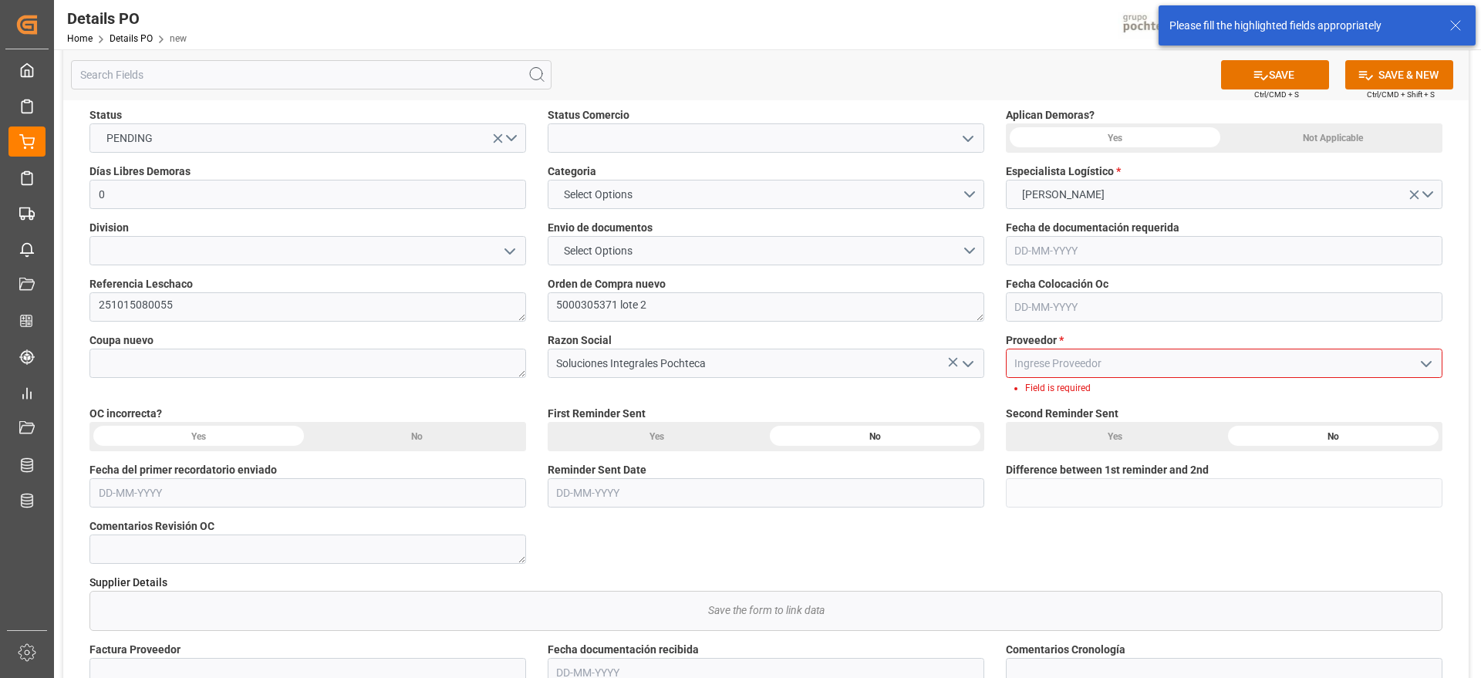 The width and height of the screenshot is (1481, 678). What do you see at coordinates (121, 340) in the screenshot?
I see `span: Coupa nuevo` at bounding box center [121, 340].